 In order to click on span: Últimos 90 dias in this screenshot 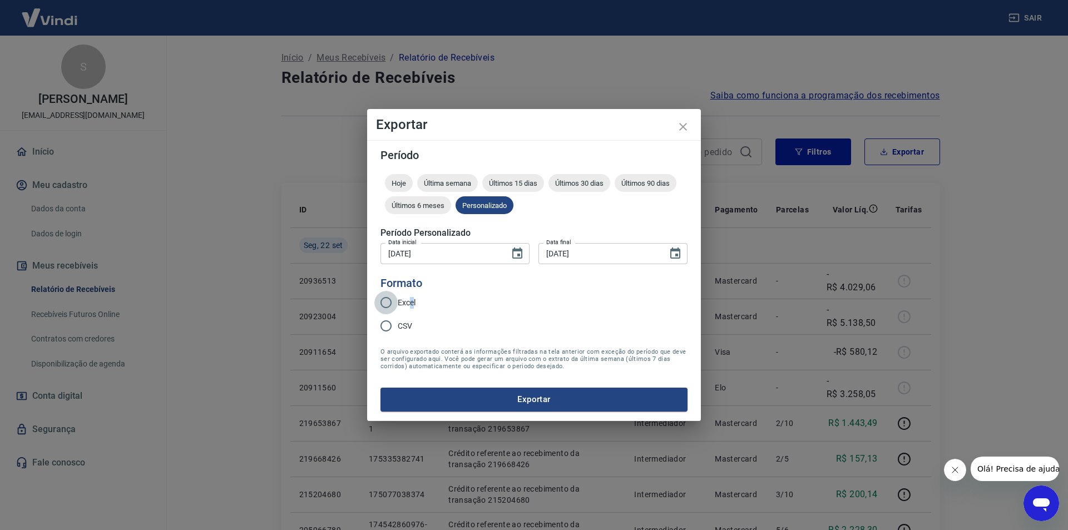, I will do `click(645, 183)`.